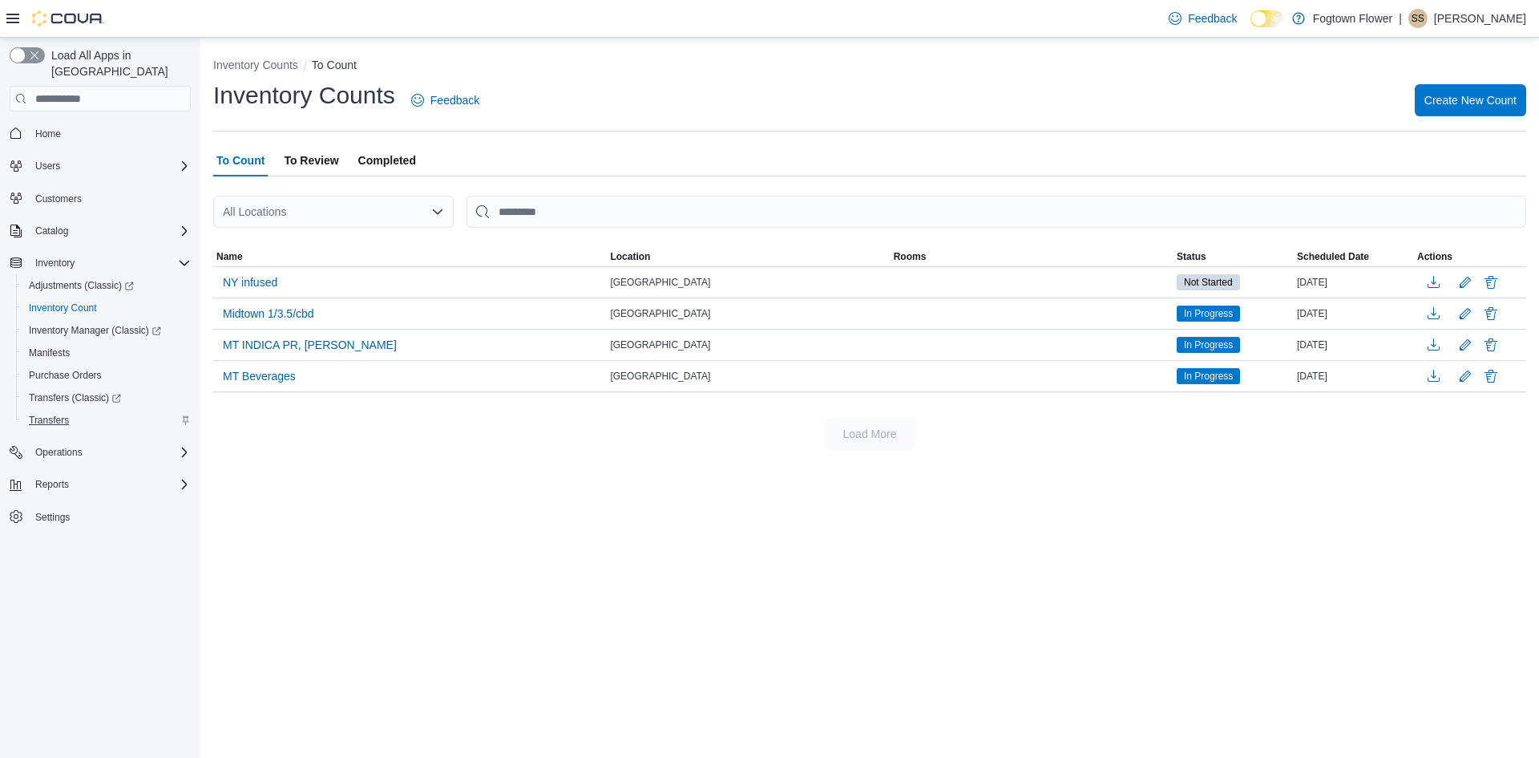  What do you see at coordinates (107, 330) in the screenshot?
I see `span: Inventory Manager (Classic)` at bounding box center [107, 330].